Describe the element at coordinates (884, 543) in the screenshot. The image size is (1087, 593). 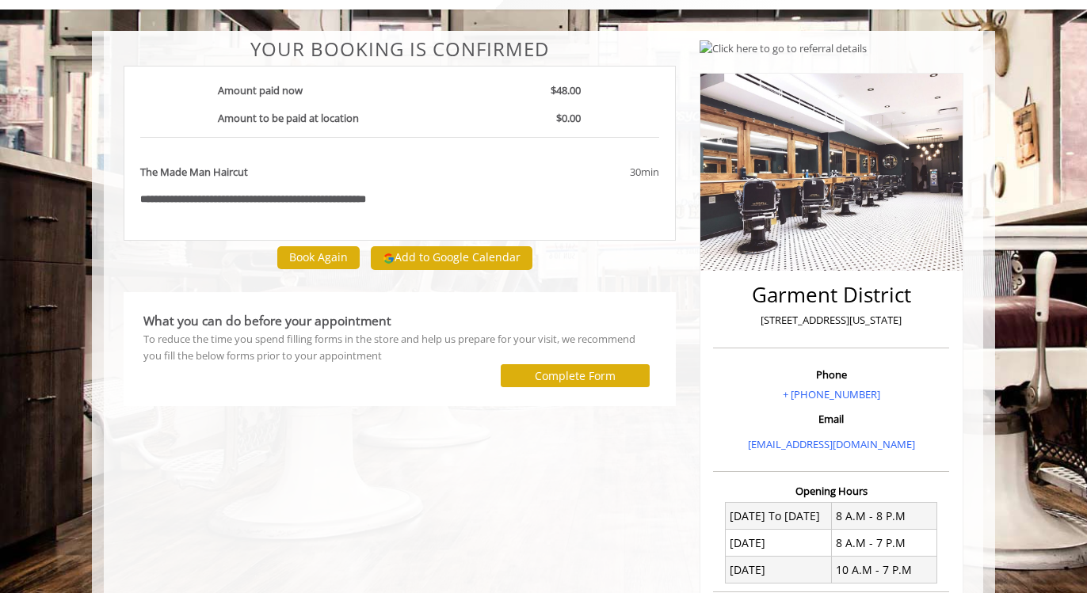
I see `td: 8 A.M - 7 P.M` at that location.